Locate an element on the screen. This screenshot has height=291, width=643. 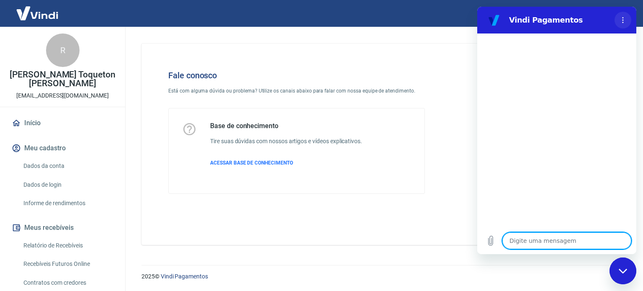
h2: Vindi Pagamentos is located at coordinates (83, 13).